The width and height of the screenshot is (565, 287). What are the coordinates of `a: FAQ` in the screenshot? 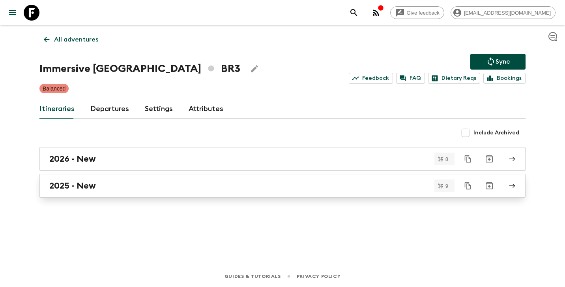 It's located at (411, 78).